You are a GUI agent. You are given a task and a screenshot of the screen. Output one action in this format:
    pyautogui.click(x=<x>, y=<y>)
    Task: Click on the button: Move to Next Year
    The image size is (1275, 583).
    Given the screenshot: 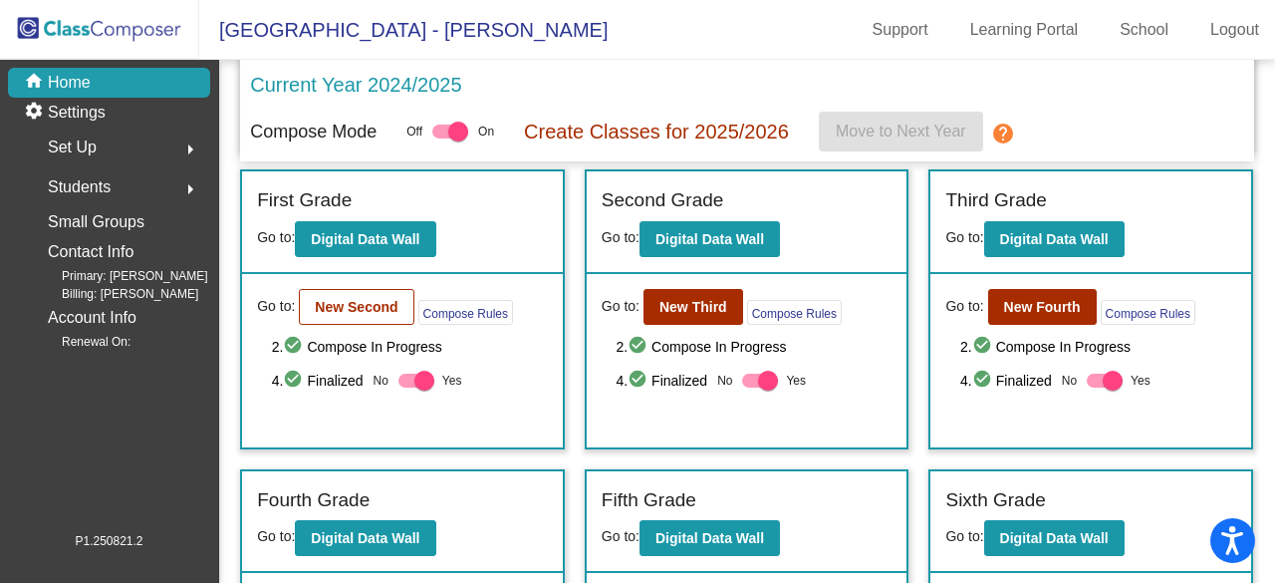 What is the action you would take?
    pyautogui.click(x=901, y=132)
    